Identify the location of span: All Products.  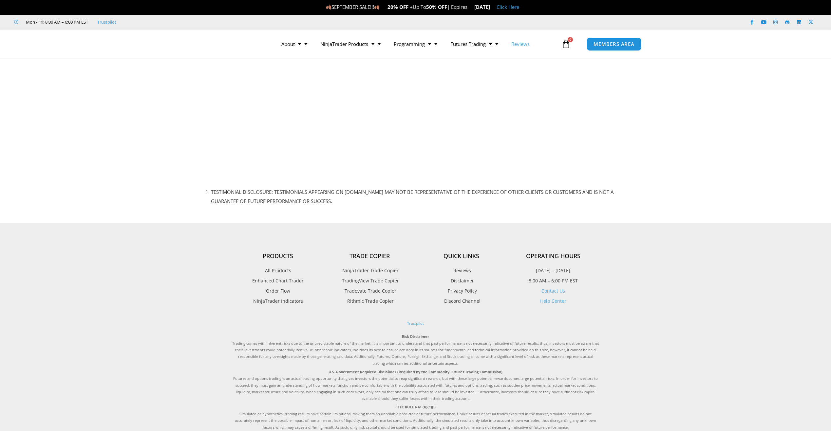
(278, 270).